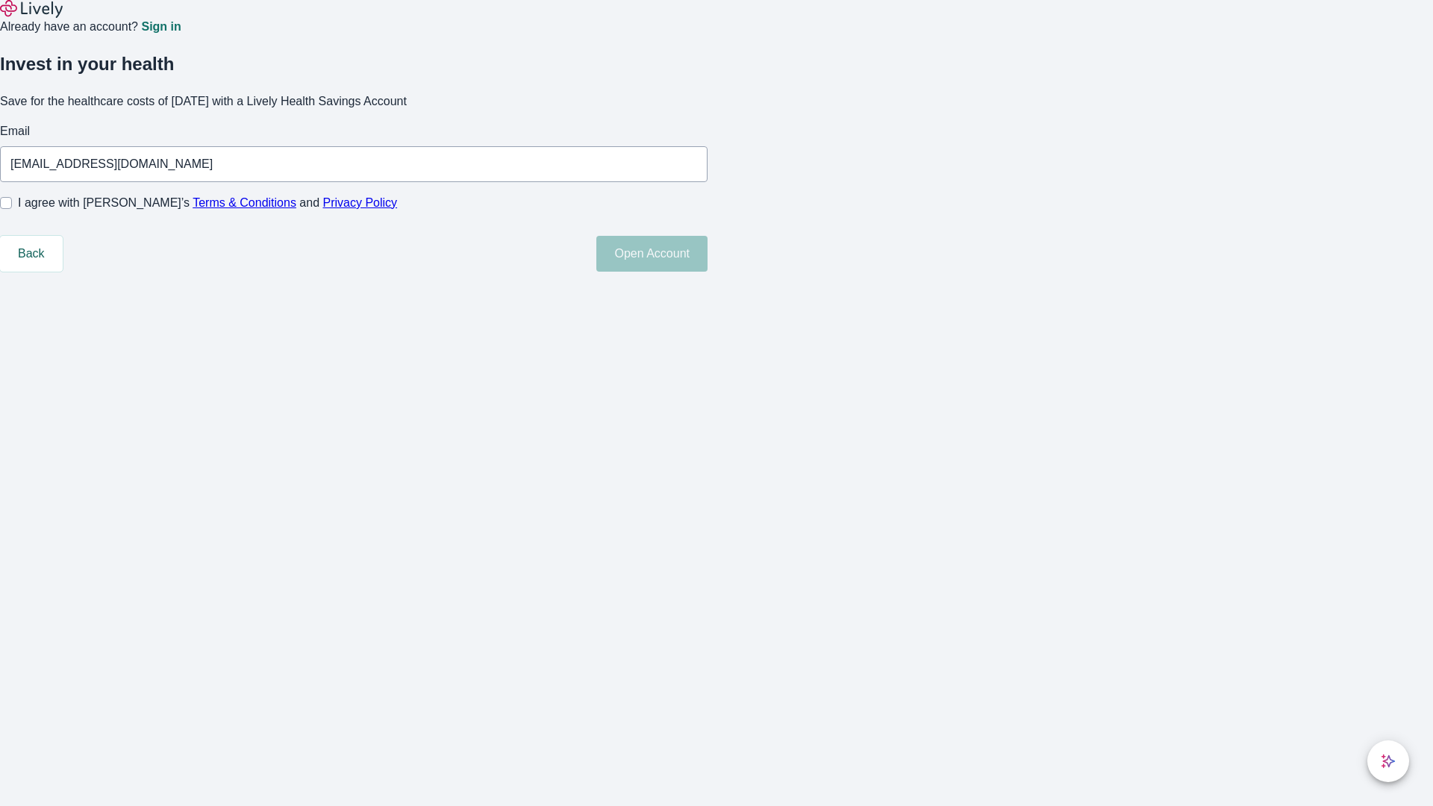  What do you see at coordinates (360, 202) in the screenshot?
I see `a: Privacy Policy` at bounding box center [360, 202].